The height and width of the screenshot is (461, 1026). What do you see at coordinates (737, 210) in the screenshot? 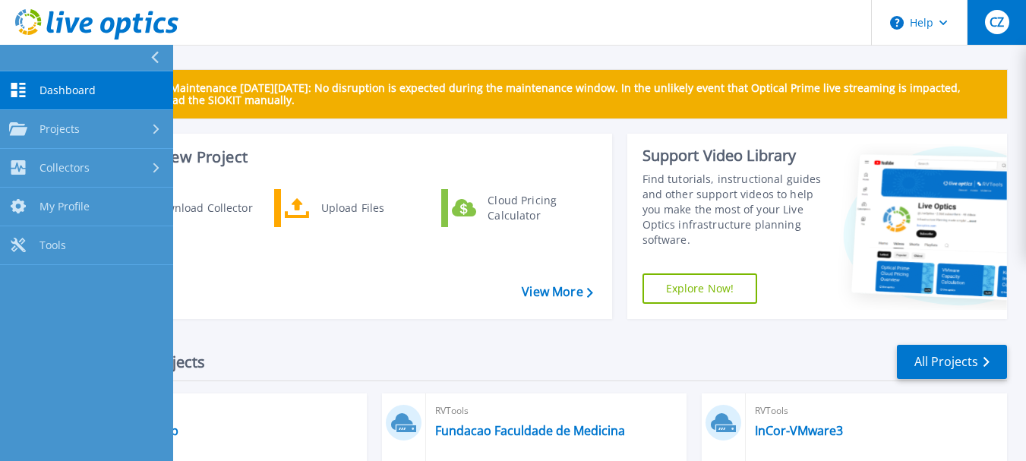
I see `div: Find tutorials, instructional guides and other support videos to help you make the most of your L...` at bounding box center [737, 210].